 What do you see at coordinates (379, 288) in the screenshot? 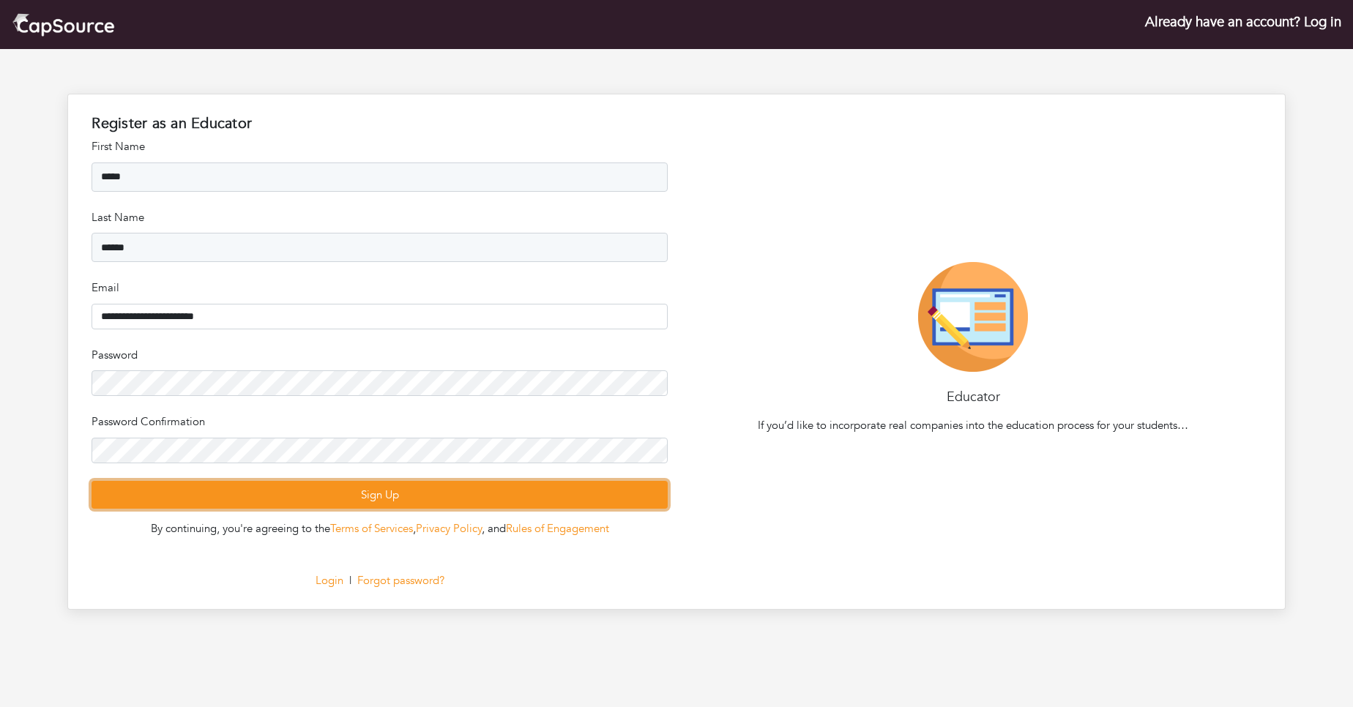
I see `p: Email` at bounding box center [379, 288].